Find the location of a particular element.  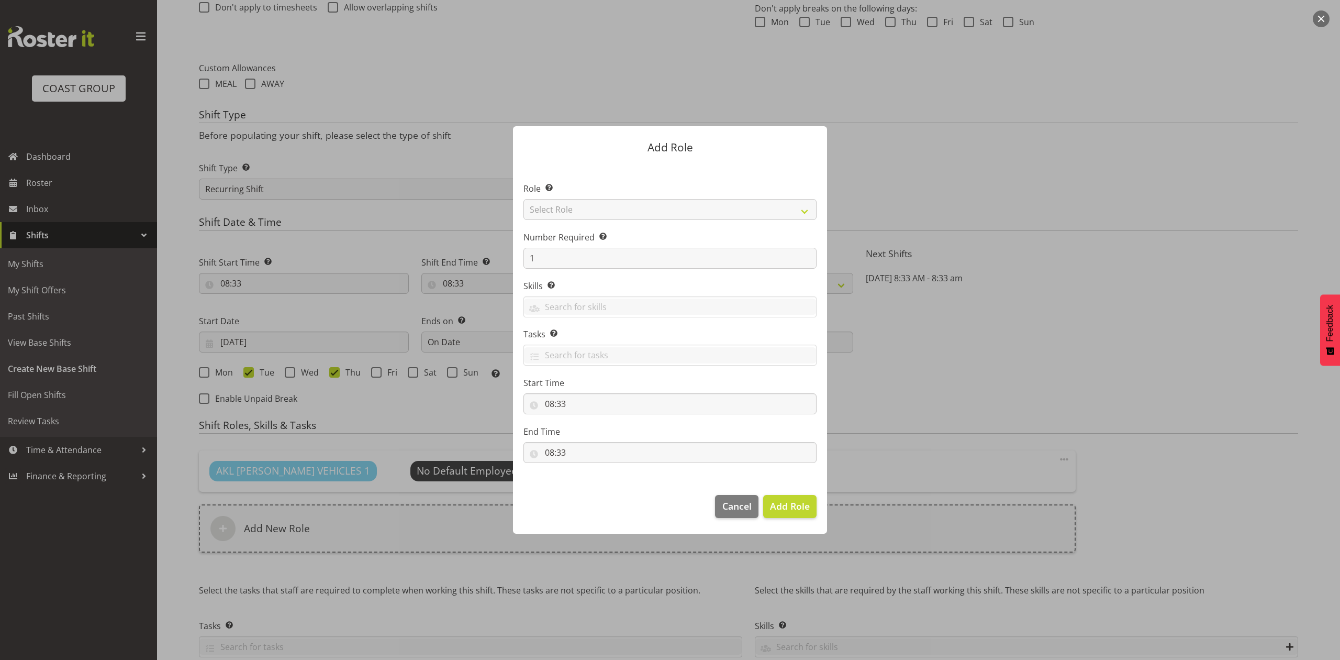

button: Cancel is located at coordinates (737, 506).